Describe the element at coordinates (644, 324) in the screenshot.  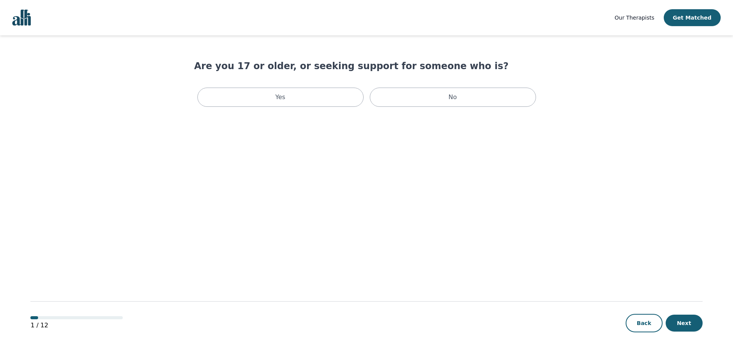
I see `button: Back` at that location.